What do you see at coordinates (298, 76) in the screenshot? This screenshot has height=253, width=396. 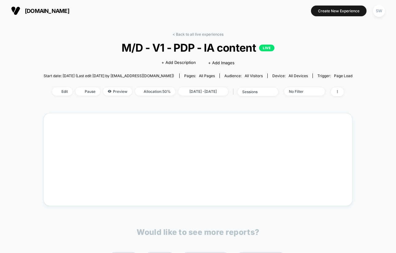 I see `span: all devices` at bounding box center [298, 76].